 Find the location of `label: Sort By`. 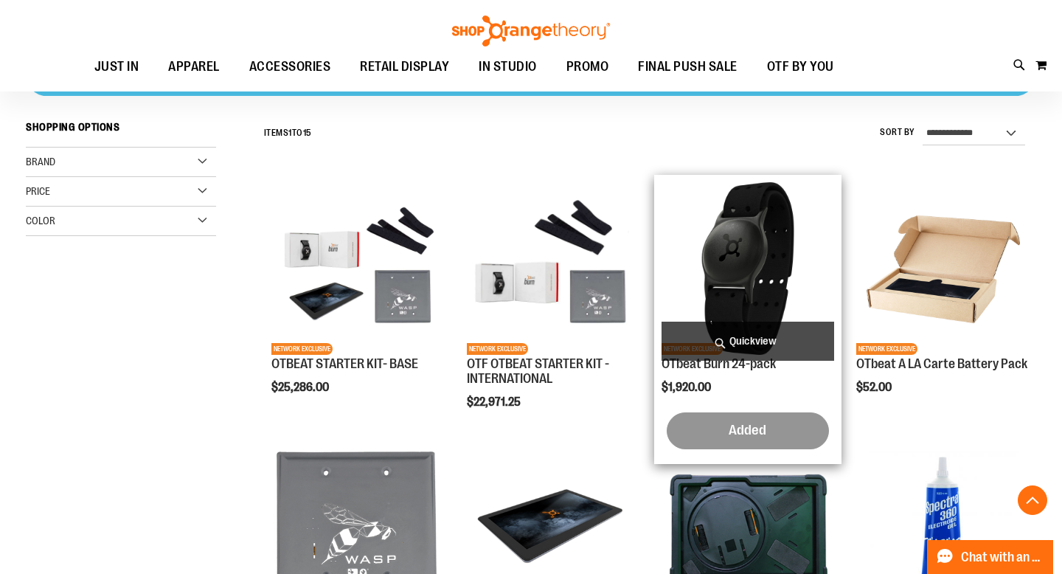

label: Sort By is located at coordinates (897, 132).